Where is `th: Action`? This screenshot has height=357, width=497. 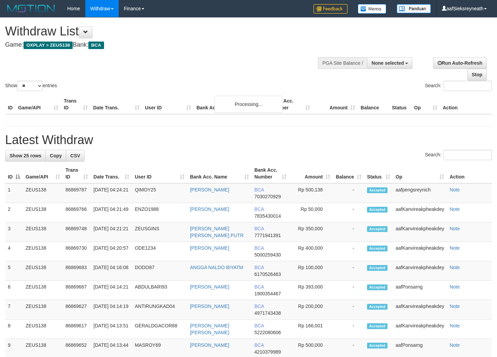 th: Action is located at coordinates (469, 174).